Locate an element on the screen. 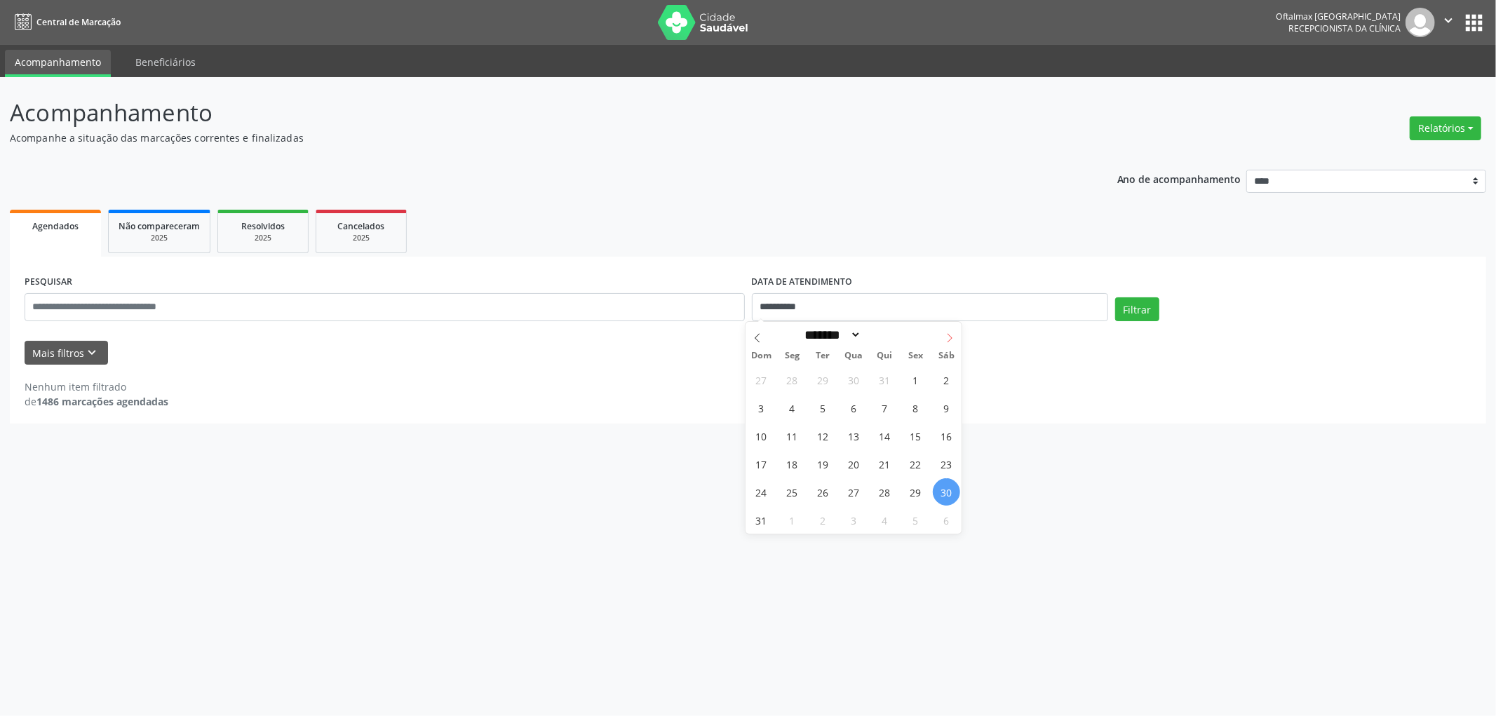 This screenshot has width=1496, height=716. span: Sex is located at coordinates (915, 356).